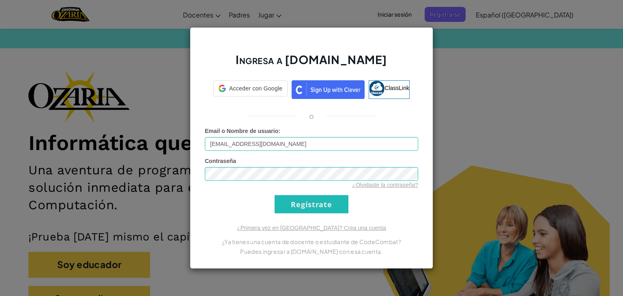  I want to click on div: Acceder con Google, so click(250, 88).